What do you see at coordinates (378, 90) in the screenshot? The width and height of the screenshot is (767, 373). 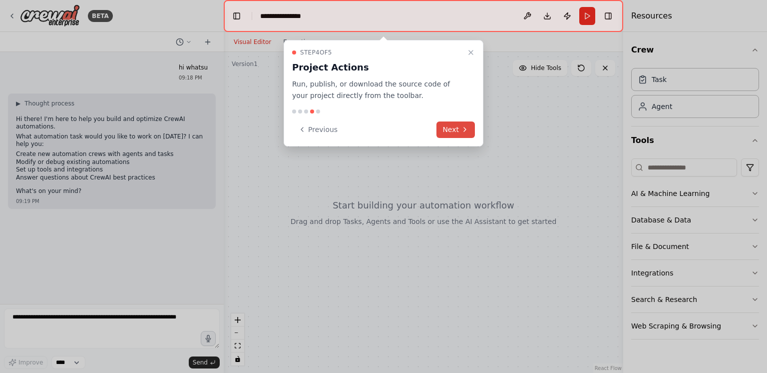 I see `p: Run, publish, or download the source code of your project directly from the toolbar.` at bounding box center [378, 90].